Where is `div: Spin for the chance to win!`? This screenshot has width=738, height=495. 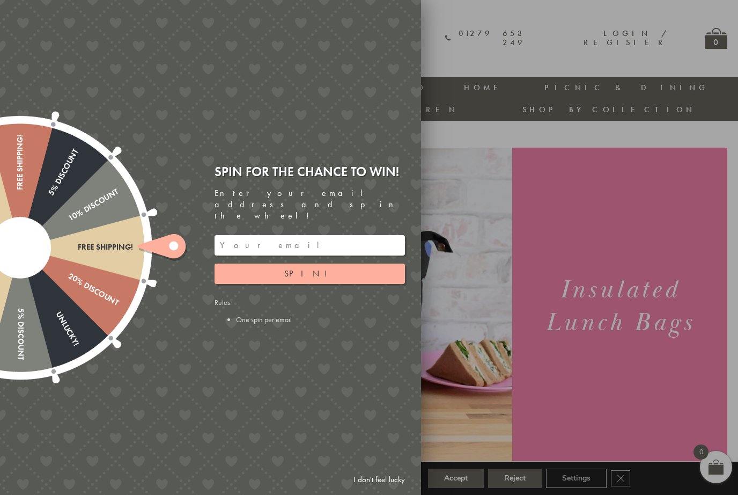
div: Spin for the chance to win! is located at coordinates (310, 171).